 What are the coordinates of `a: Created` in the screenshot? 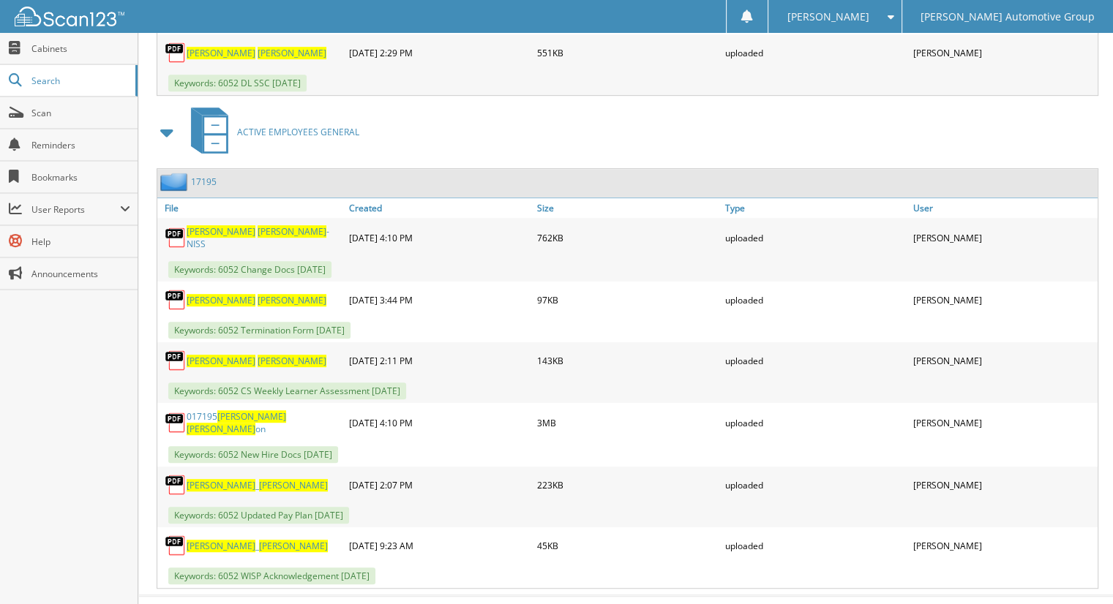 It's located at (439, 208).